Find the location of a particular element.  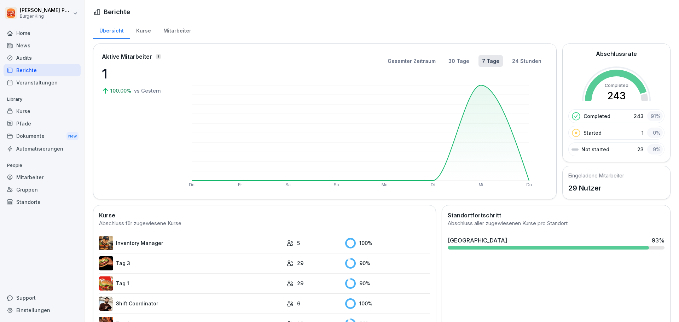

p: 243 is located at coordinates (638, 116).